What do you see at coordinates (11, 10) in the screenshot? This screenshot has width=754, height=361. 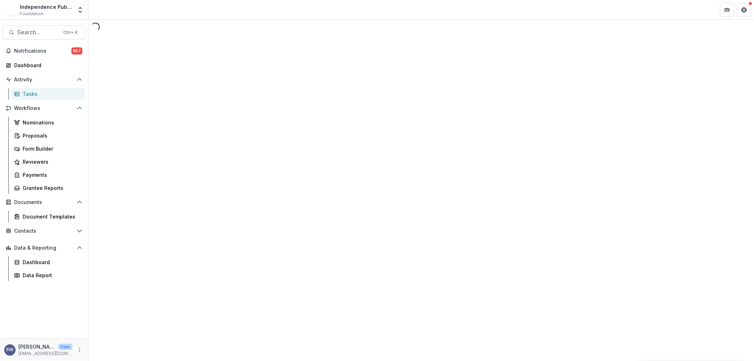 I see `img: Independence Public Media Foundation` at bounding box center [11, 10].